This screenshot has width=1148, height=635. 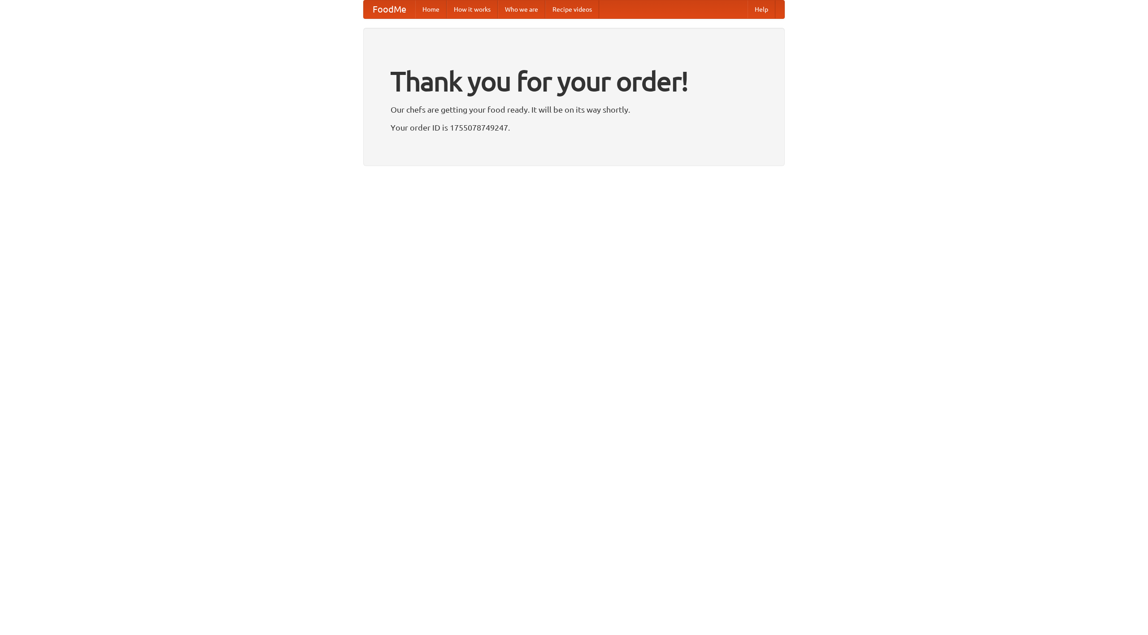 I want to click on a: Home, so click(x=431, y=9).